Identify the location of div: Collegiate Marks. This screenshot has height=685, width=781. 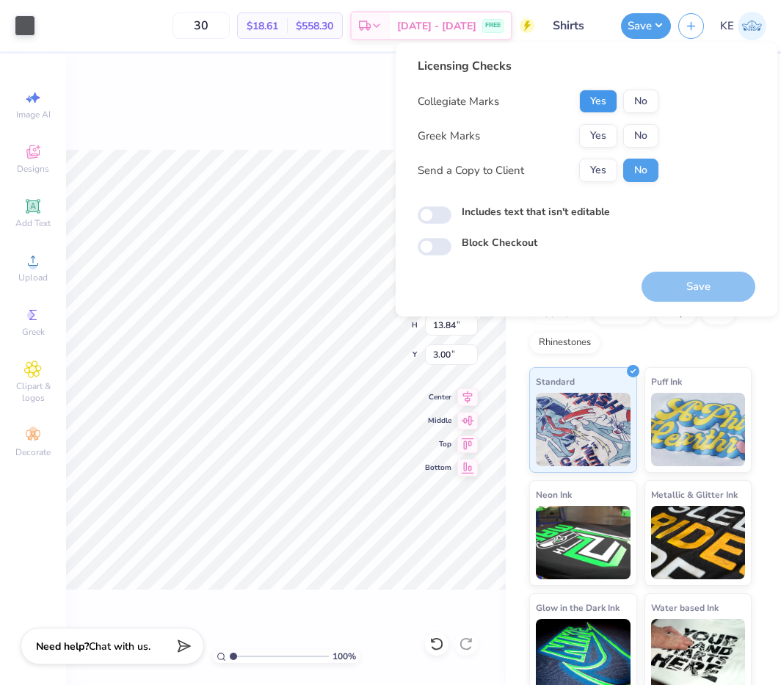
(458, 101).